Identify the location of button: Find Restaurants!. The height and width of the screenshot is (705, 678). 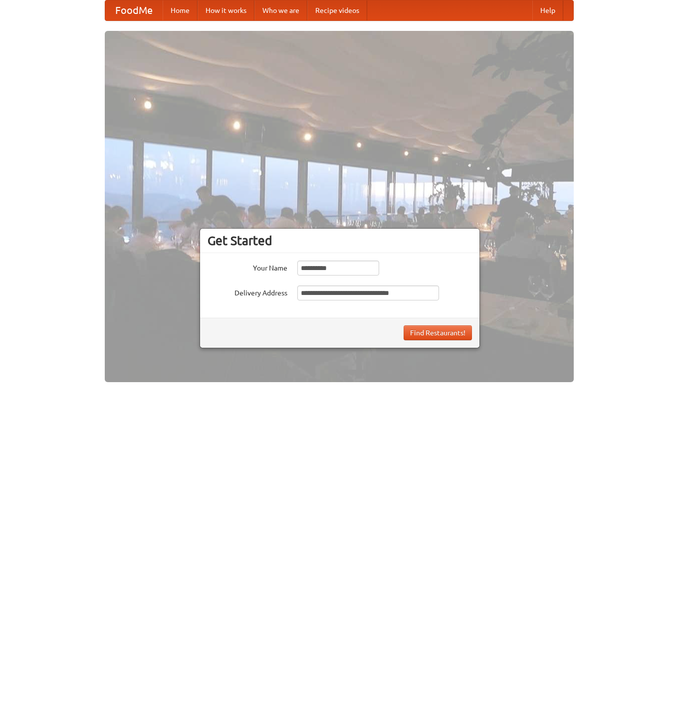
(437, 333).